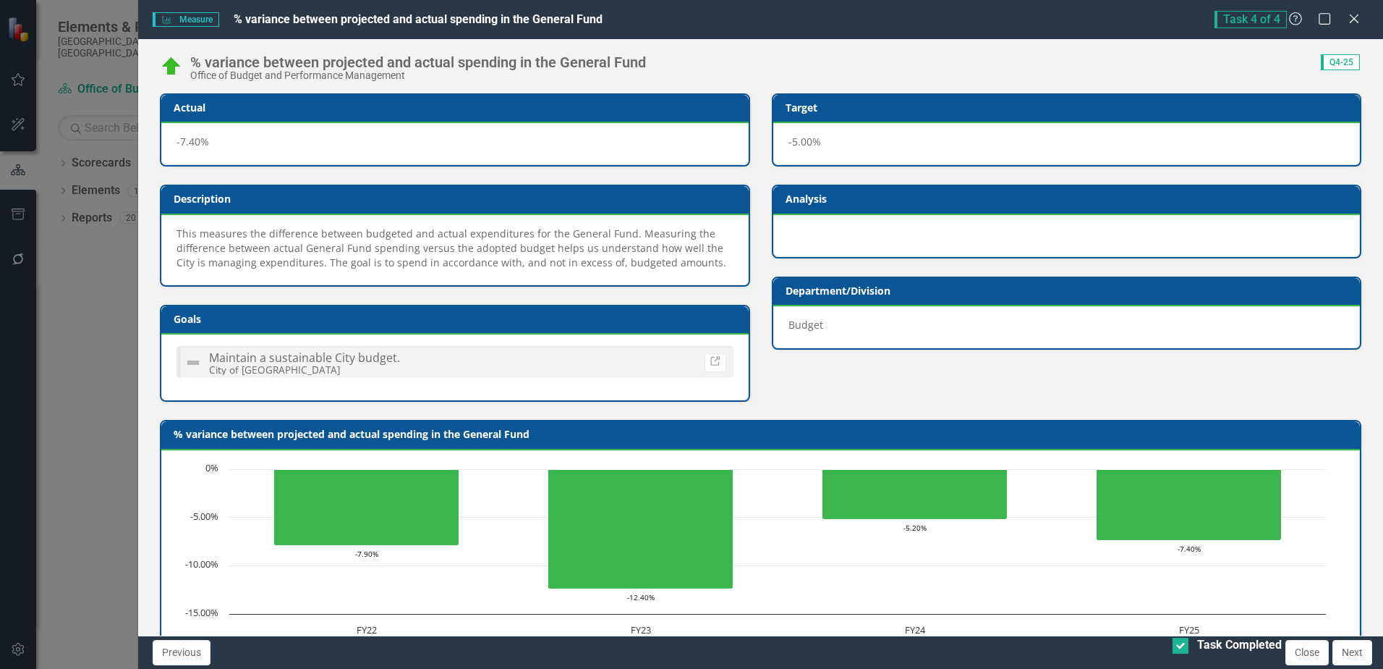 Image resolution: width=1383 pixels, height=669 pixels. Describe the element at coordinates (641, 597) in the screenshot. I see `text: -12.40%` at that location.